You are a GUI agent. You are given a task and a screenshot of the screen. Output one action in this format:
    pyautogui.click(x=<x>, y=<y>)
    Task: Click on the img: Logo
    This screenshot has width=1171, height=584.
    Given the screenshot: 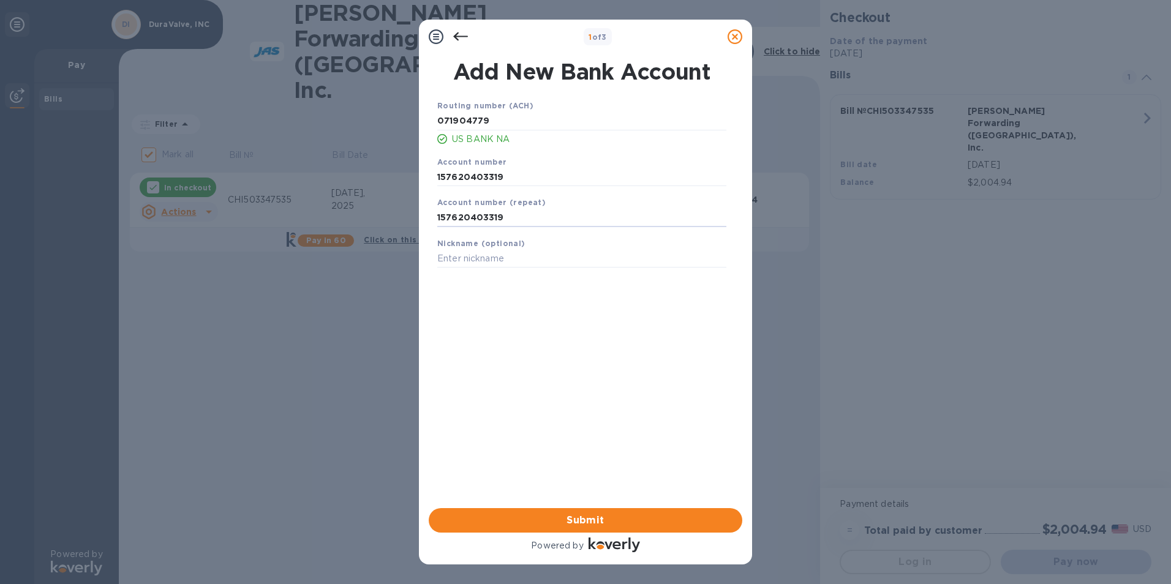 What is the action you would take?
    pyautogui.click(x=614, y=545)
    